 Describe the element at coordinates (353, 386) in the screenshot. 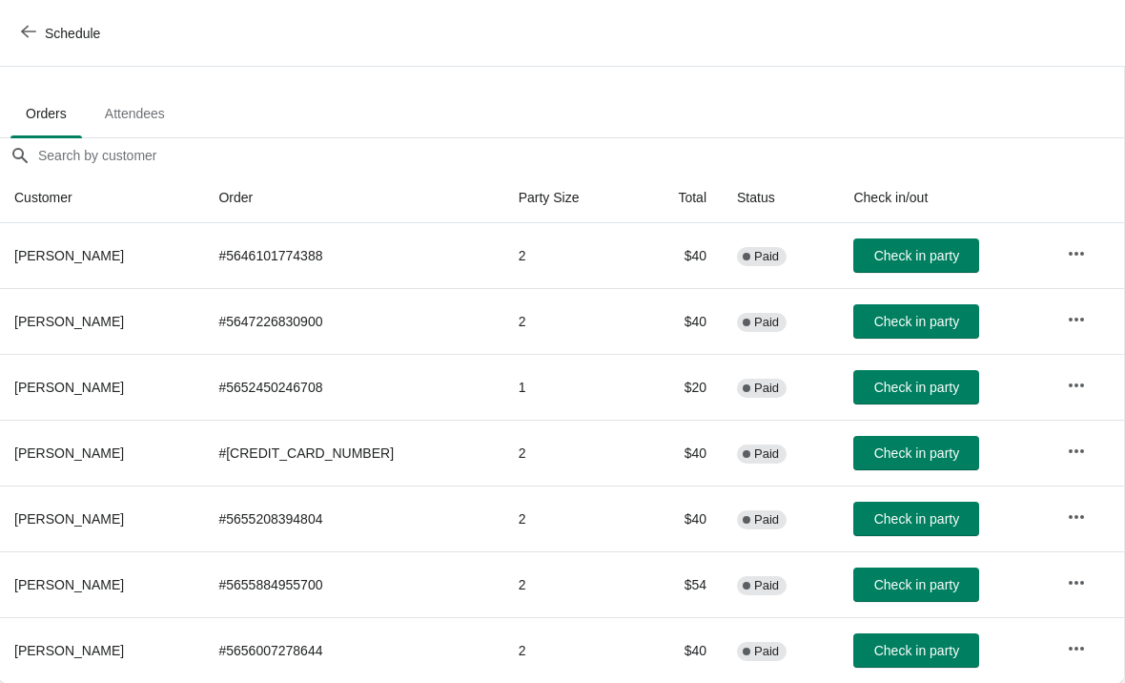

I see `td: # 5652450246708` at that location.